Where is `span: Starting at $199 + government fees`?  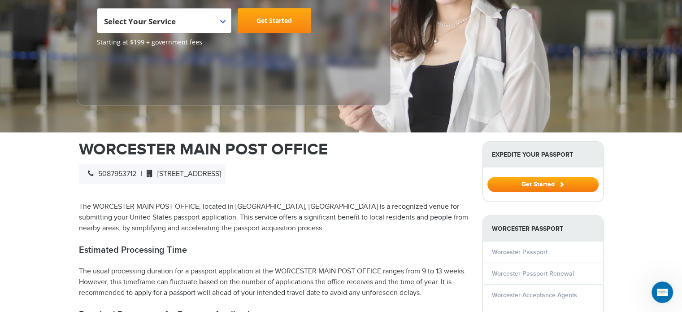
span: Starting at $199 + government fees is located at coordinates (234, 42).